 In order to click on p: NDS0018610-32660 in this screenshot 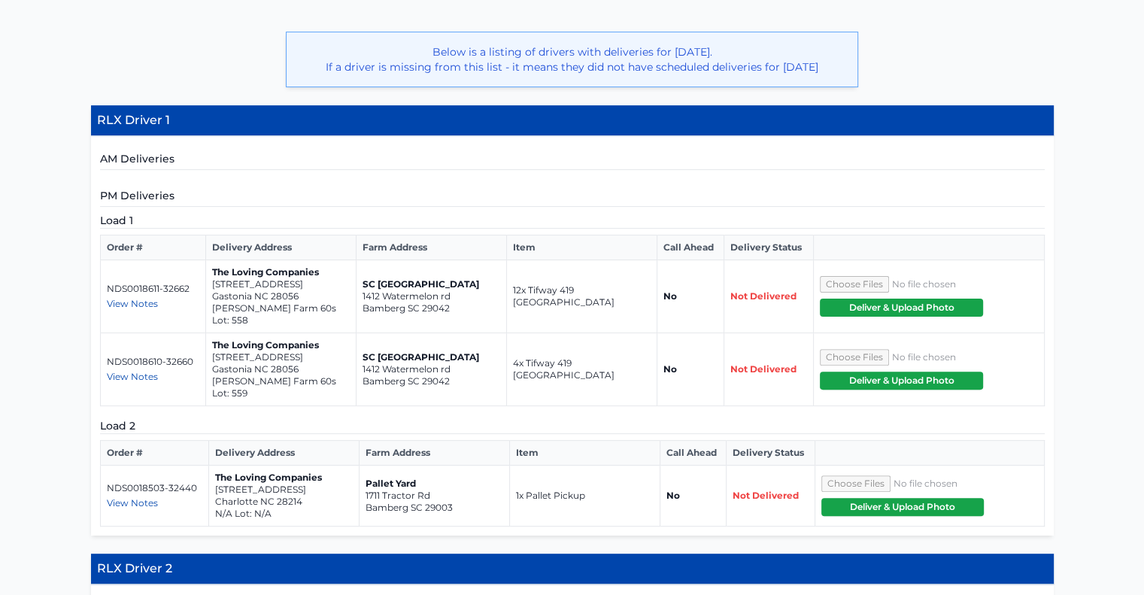, I will do `click(153, 362)`.